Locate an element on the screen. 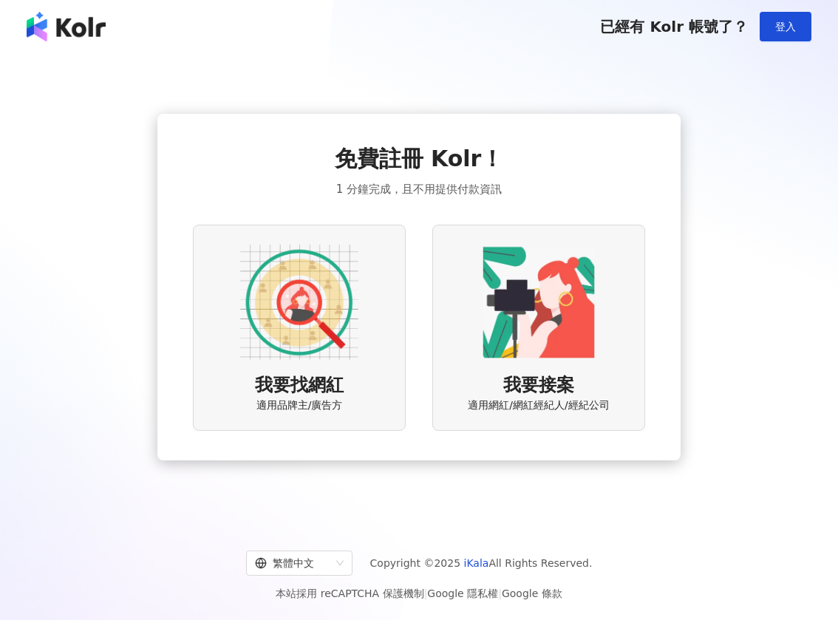 This screenshot has height=620, width=838. span: 適用品牌主/廣告方 is located at coordinates (299, 406).